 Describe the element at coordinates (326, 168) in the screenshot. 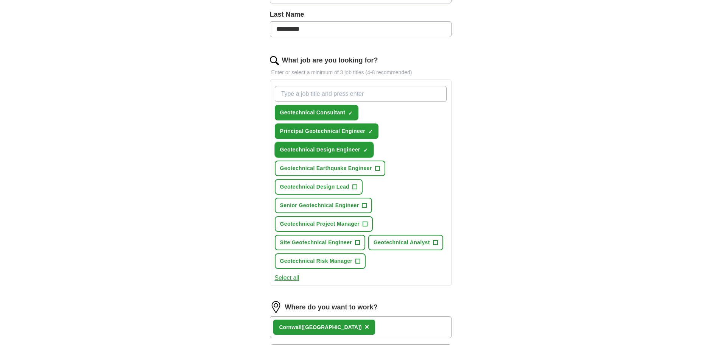

I see `span: Geotechnical Earthquake Engineer` at that location.